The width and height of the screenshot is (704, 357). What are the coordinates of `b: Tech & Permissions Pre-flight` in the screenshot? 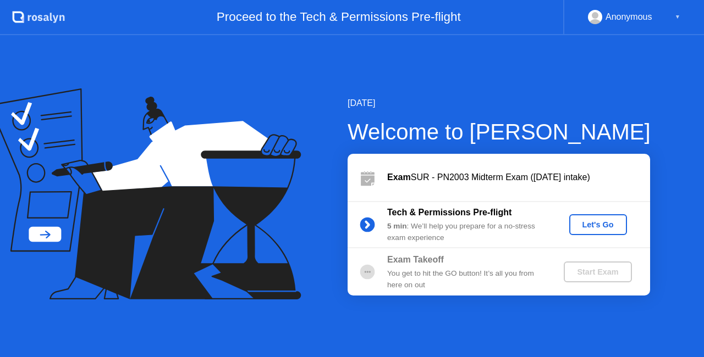 It's located at (449, 212).